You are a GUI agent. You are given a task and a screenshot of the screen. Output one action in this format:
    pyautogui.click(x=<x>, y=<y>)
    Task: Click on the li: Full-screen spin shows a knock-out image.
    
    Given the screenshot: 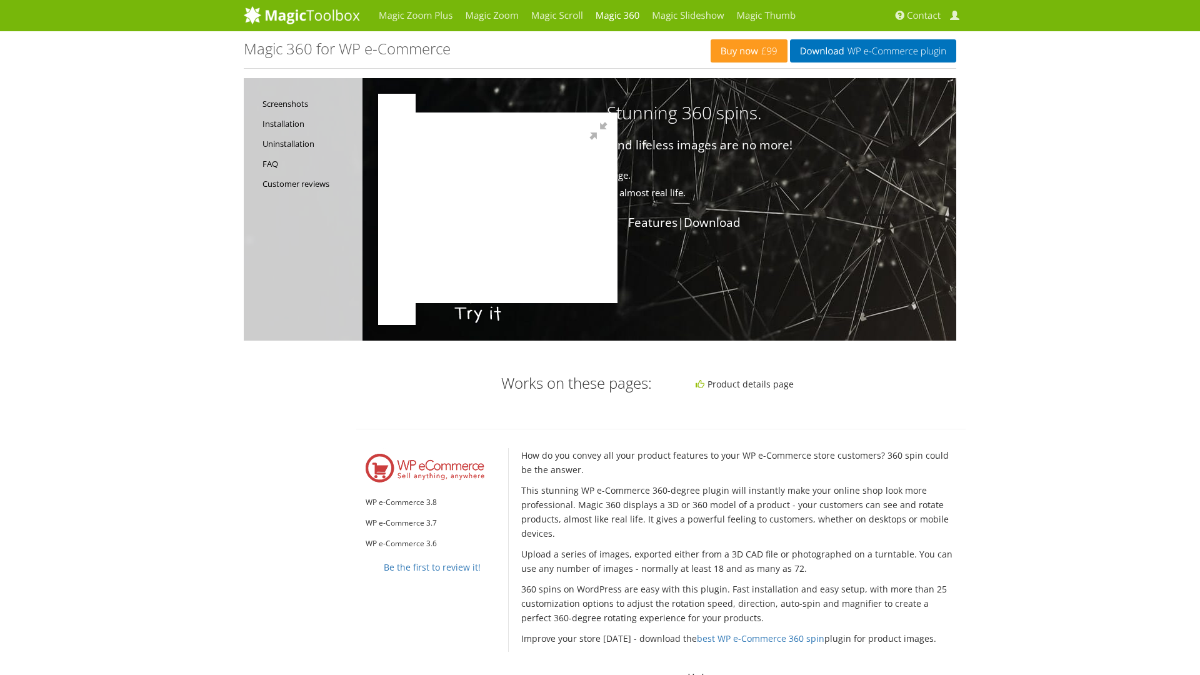 What is the action you would take?
    pyautogui.click(x=671, y=175)
    